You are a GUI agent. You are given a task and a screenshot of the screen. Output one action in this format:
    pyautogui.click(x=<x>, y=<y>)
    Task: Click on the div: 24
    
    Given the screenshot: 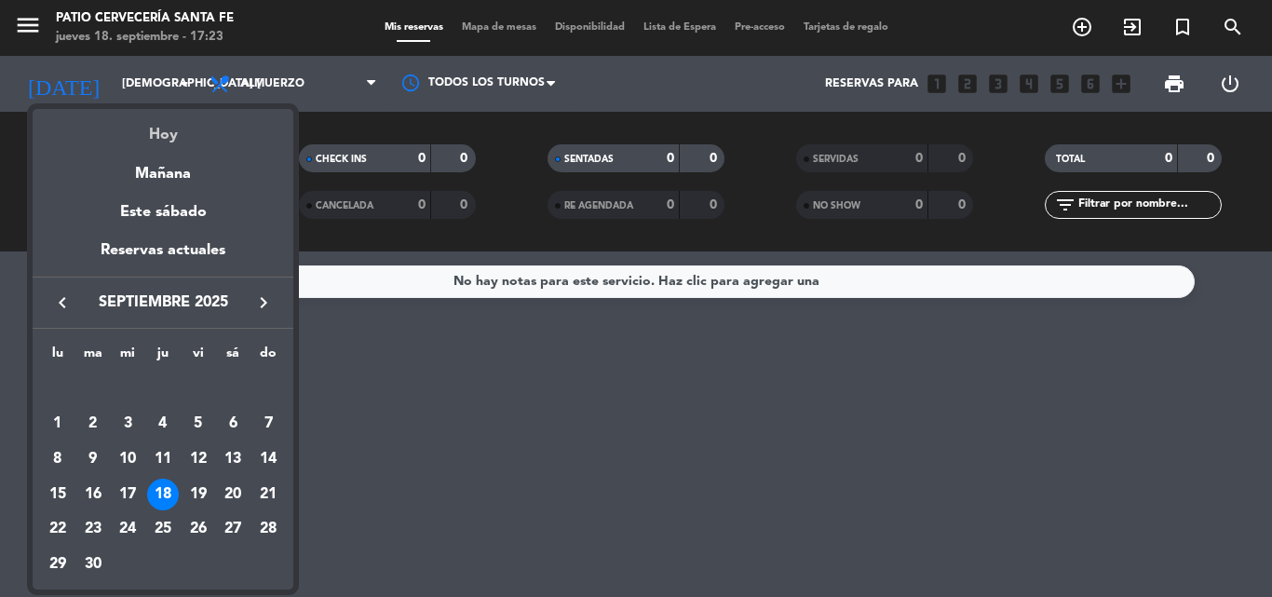 What is the action you would take?
    pyautogui.click(x=128, y=529)
    